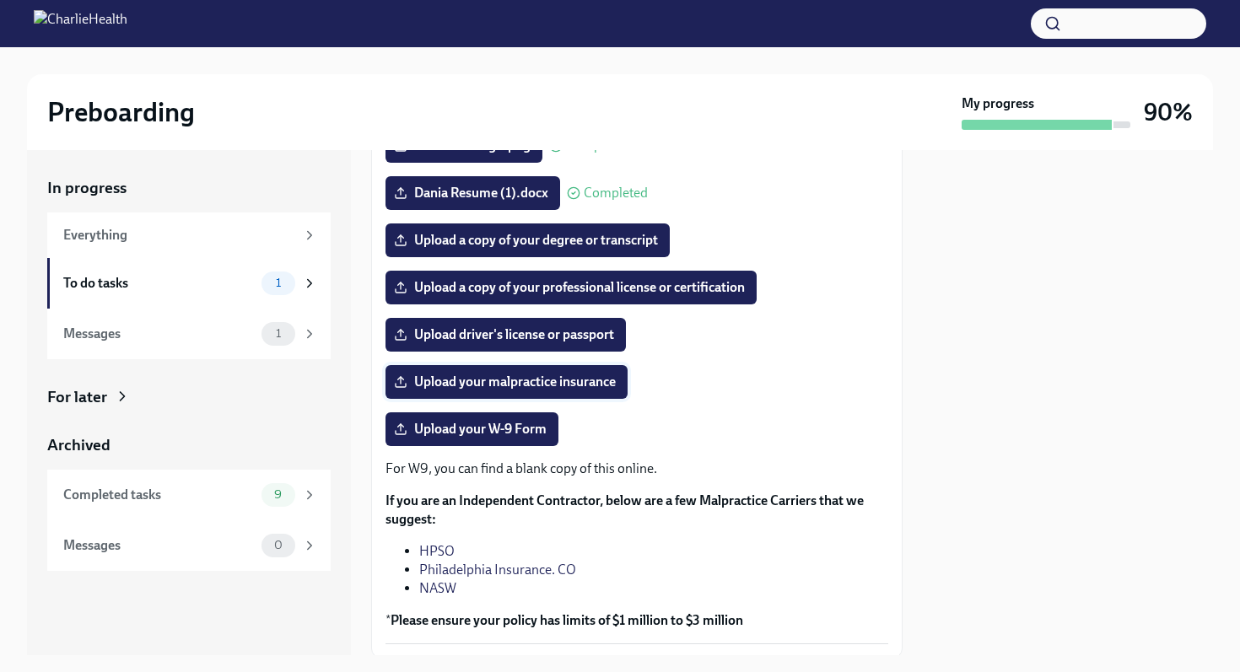 The width and height of the screenshot is (1240, 672). I want to click on span: 0, so click(278, 545).